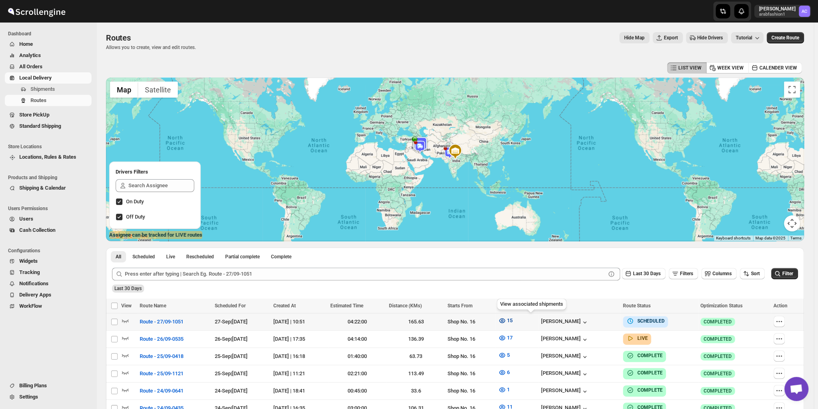 This screenshot has height=409, width=818. Describe the element at coordinates (126, 305) in the screenshot. I see `span: View` at that location.